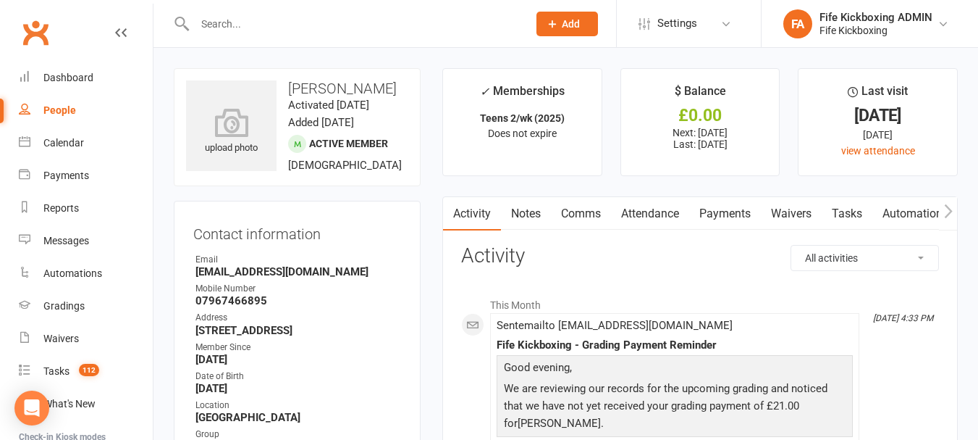 The width and height of the screenshot is (978, 440). What do you see at coordinates (522, 118) in the screenshot?
I see `strong: Teens 2/wk (2025)` at bounding box center [522, 118].